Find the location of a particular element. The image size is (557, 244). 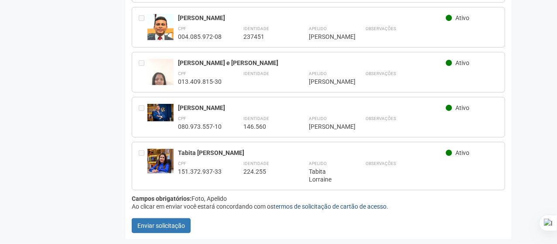

div: Foto, Apelido is located at coordinates (318, 198).